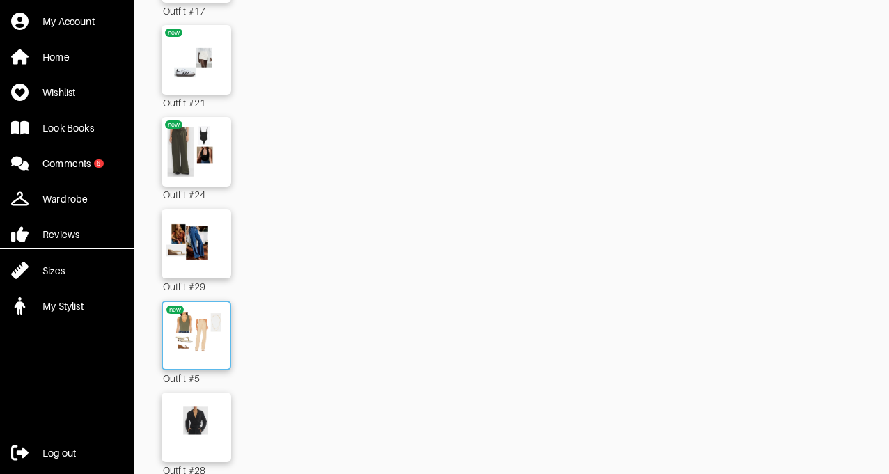 The height and width of the screenshot is (474, 889). What do you see at coordinates (54, 271) in the screenshot?
I see `div: Sizes` at bounding box center [54, 271].